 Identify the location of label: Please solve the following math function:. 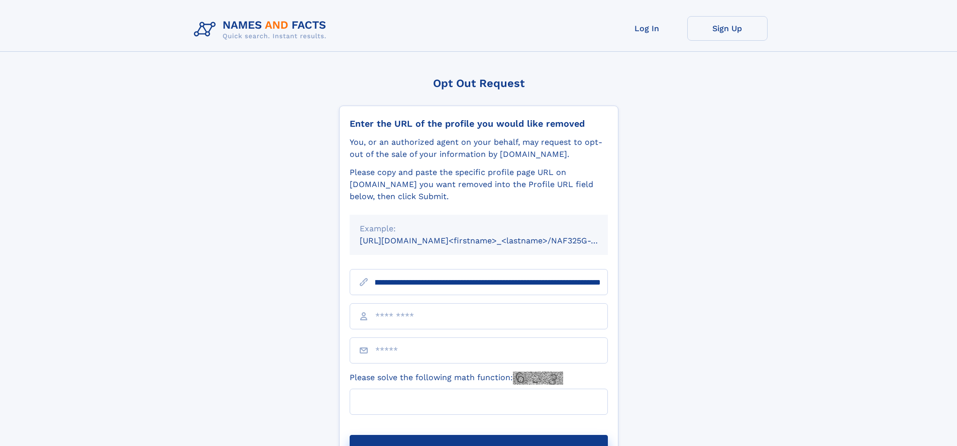
(456, 378).